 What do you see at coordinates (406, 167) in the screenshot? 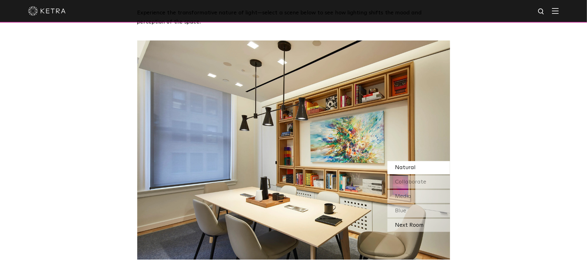
I see `span: Natural` at bounding box center [406, 167].